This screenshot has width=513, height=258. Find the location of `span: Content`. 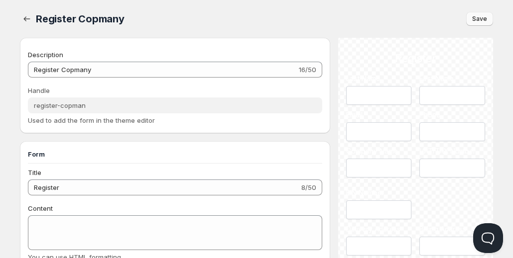

span: Content is located at coordinates (40, 209).